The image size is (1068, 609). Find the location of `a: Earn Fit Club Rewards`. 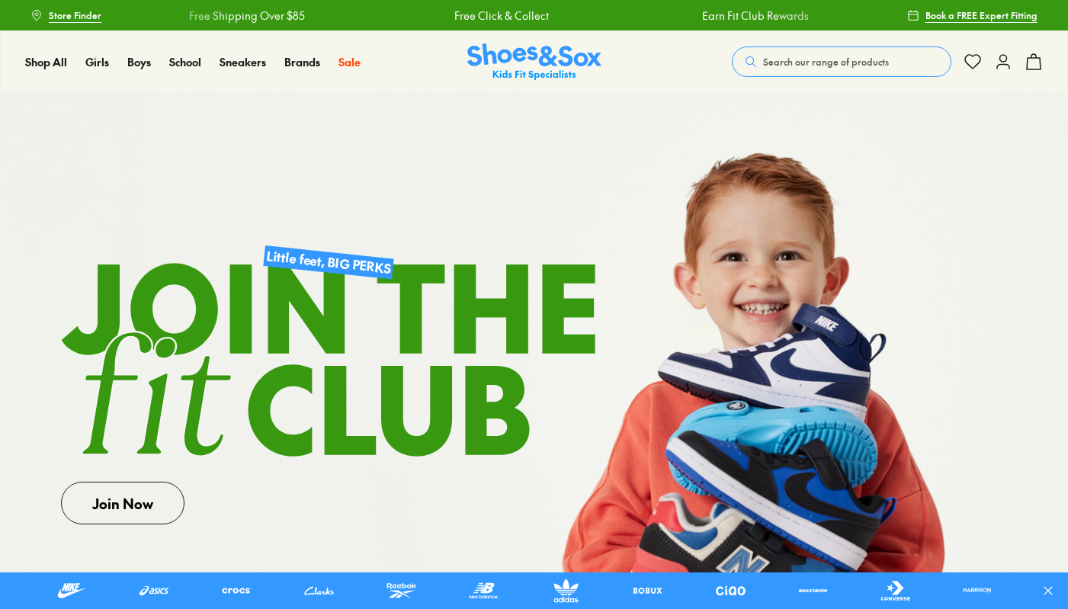

a: Earn Fit Club Rewards is located at coordinates (755, 15).